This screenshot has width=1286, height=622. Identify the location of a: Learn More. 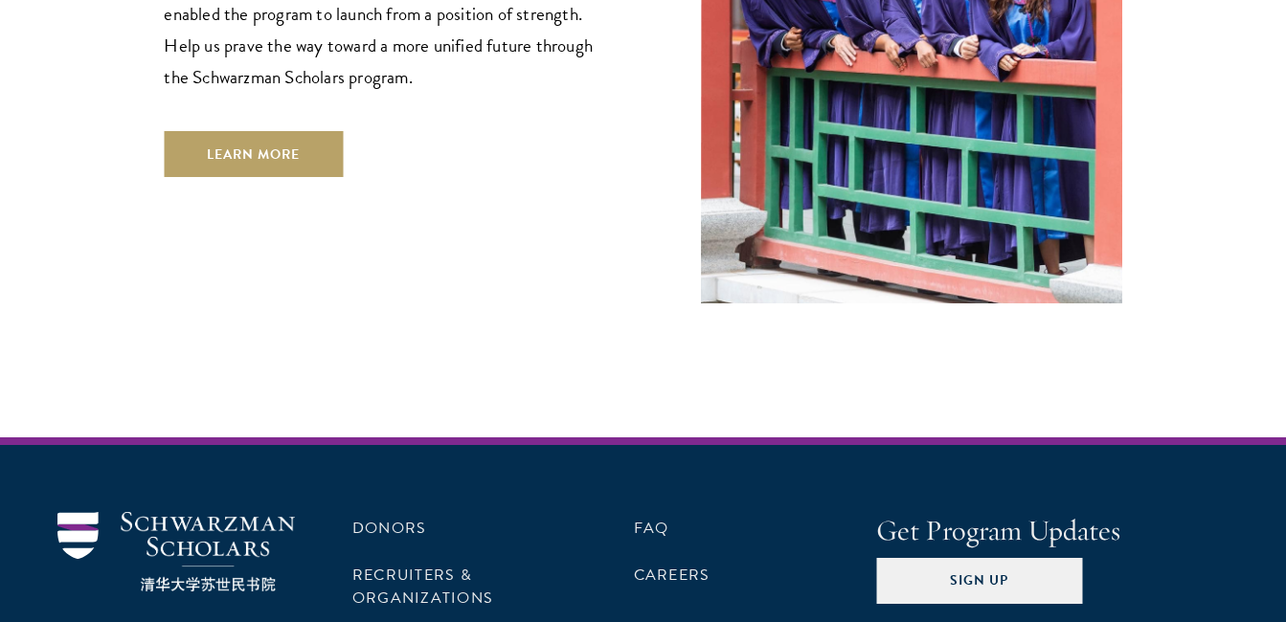
(253, 154).